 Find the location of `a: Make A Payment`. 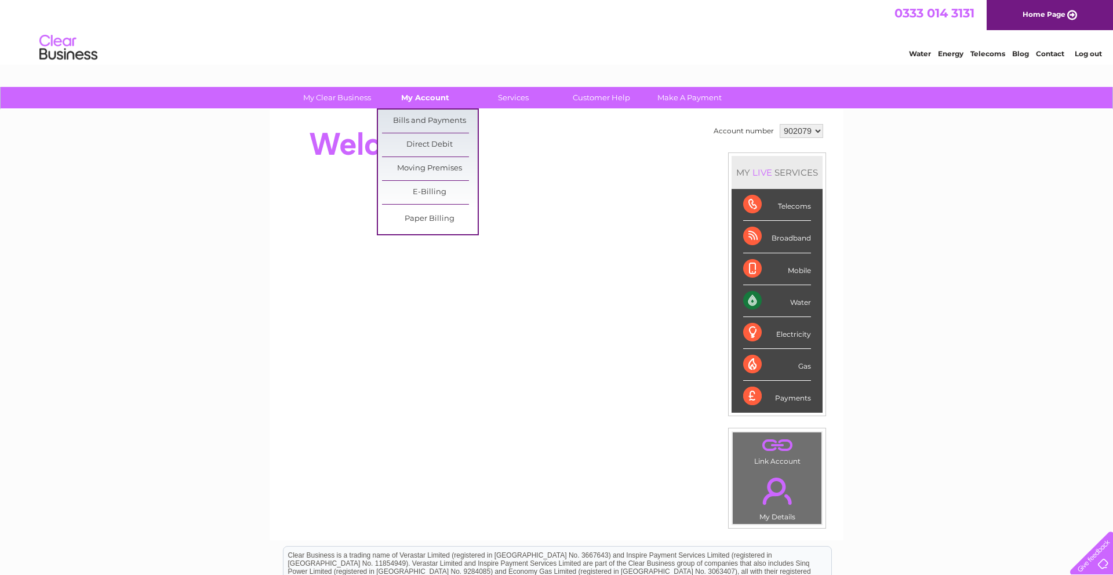

a: Make A Payment is located at coordinates (690, 97).